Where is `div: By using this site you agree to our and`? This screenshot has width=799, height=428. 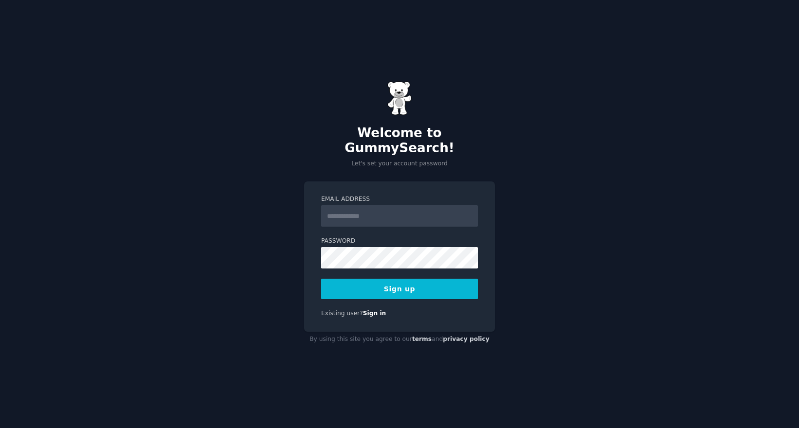
div: By using this site you agree to our and is located at coordinates (399, 340).